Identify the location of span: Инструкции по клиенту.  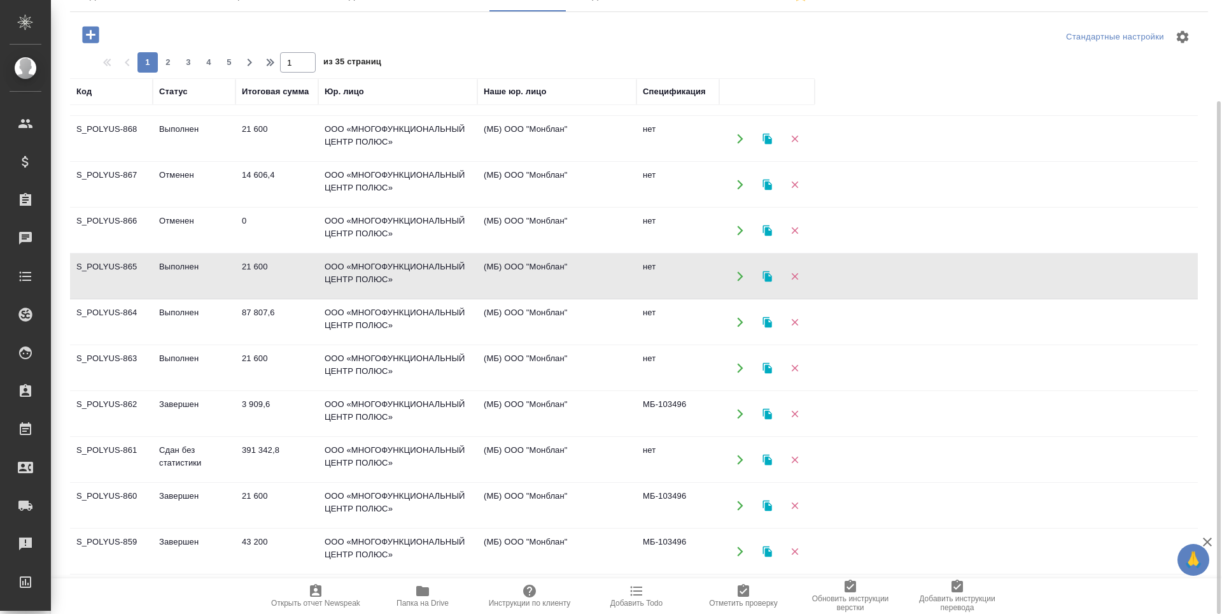
(530, 603).